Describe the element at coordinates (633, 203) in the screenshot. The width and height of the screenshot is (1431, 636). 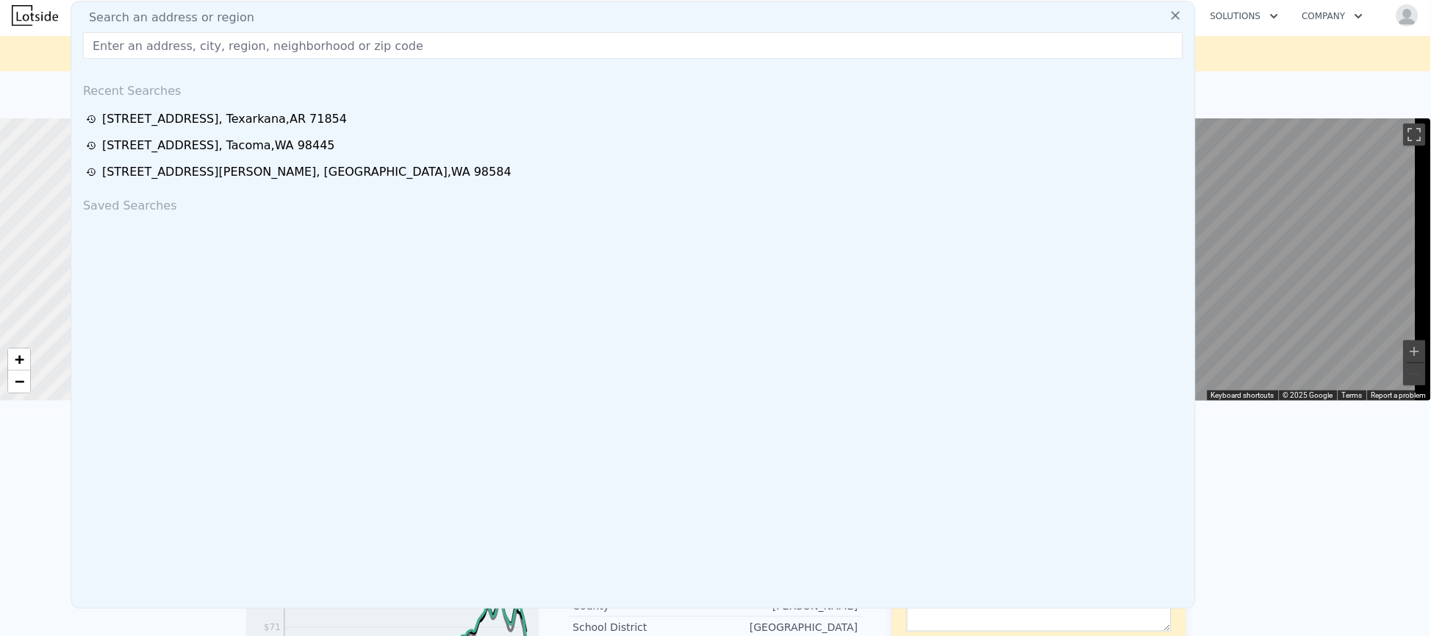
I see `div: Saved Searches` at that location.